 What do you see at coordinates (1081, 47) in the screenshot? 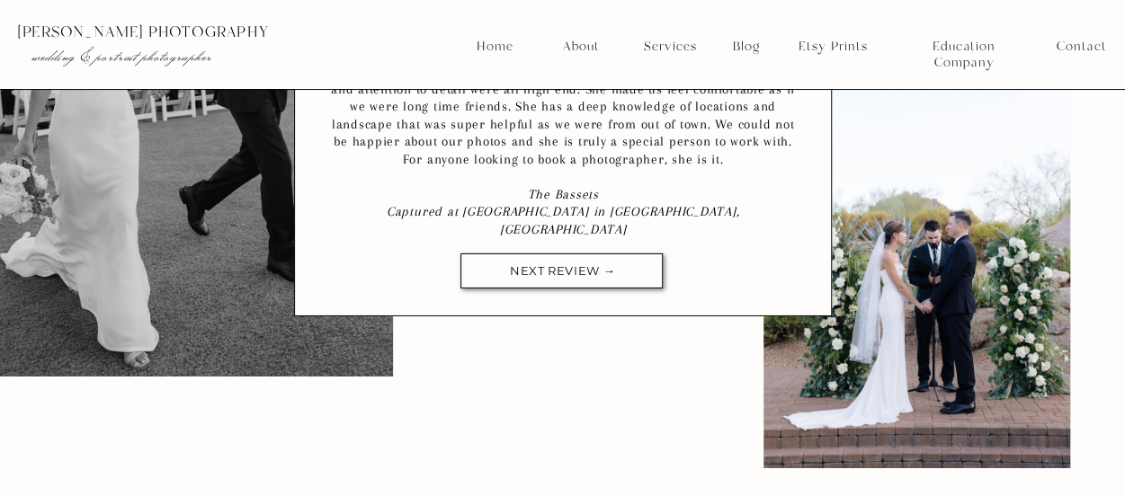
I see `a: Contact` at bounding box center [1081, 47].